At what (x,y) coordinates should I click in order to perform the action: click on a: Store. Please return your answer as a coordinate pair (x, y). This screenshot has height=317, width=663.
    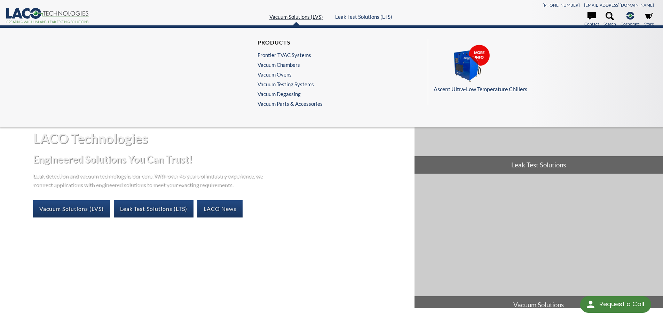
    Looking at the image, I should click on (650, 20).